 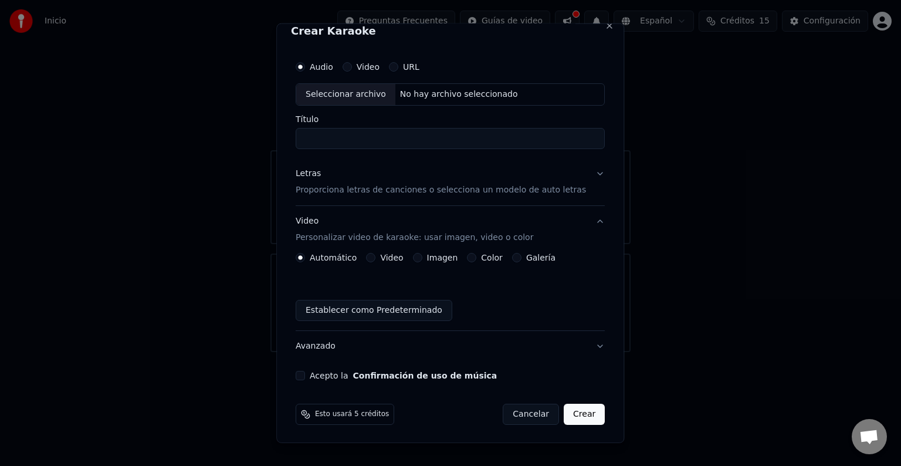 I want to click on span: Esto usará 5 créditos, so click(x=352, y=414).